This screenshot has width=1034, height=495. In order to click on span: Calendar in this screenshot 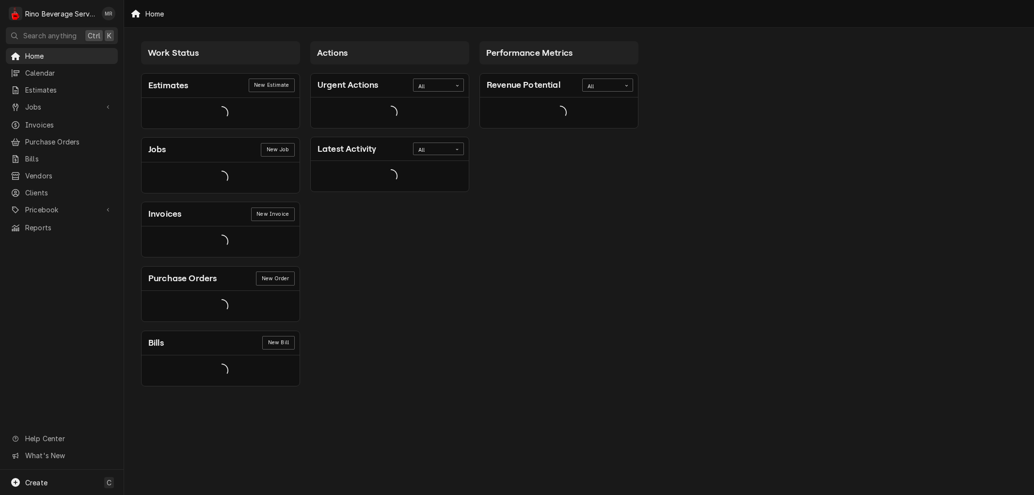, I will do `click(69, 73)`.